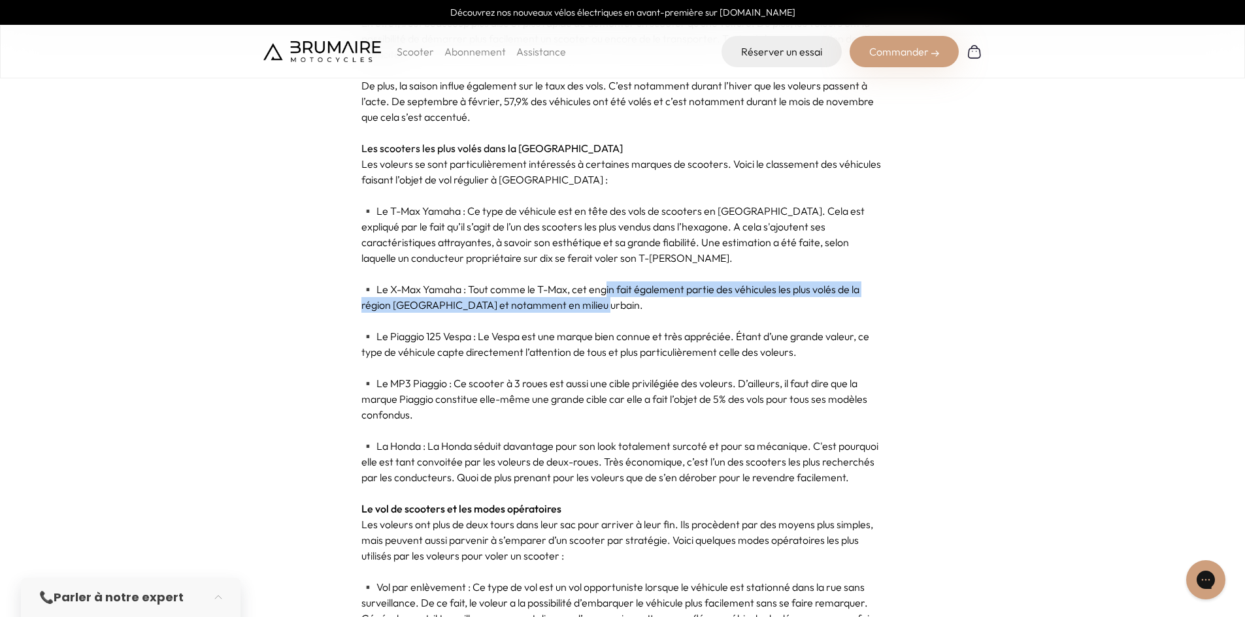 This screenshot has height=617, width=1245. I want to click on img: Panier, so click(974, 52).